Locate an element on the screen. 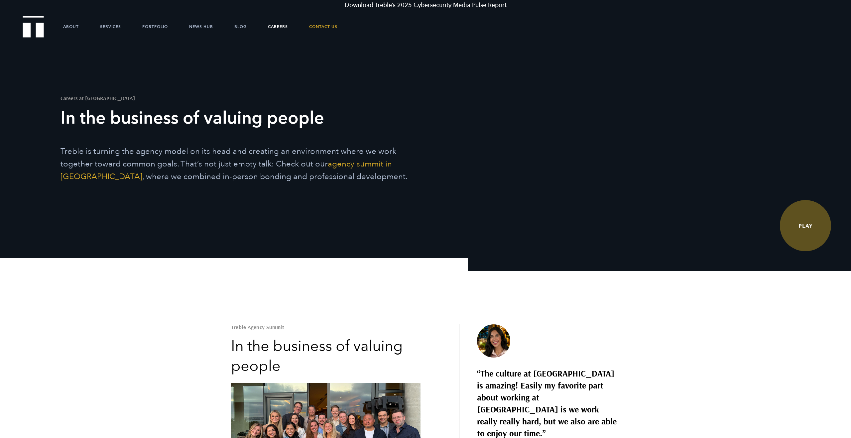 Image resolution: width=851 pixels, height=438 pixels. h3: In the business of valuing people is located at coordinates (242, 118).